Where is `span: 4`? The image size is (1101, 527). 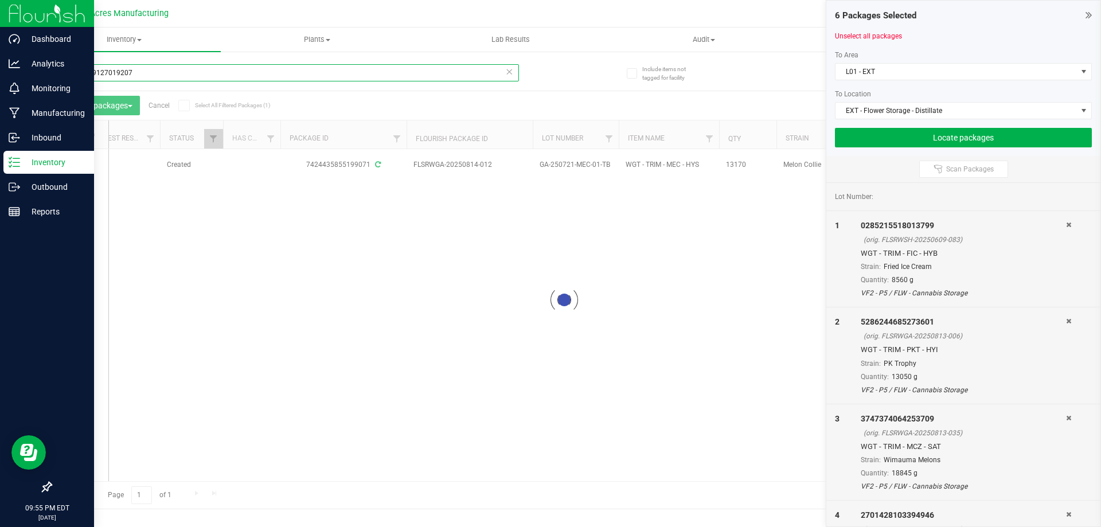
span: 4 is located at coordinates (837, 515).